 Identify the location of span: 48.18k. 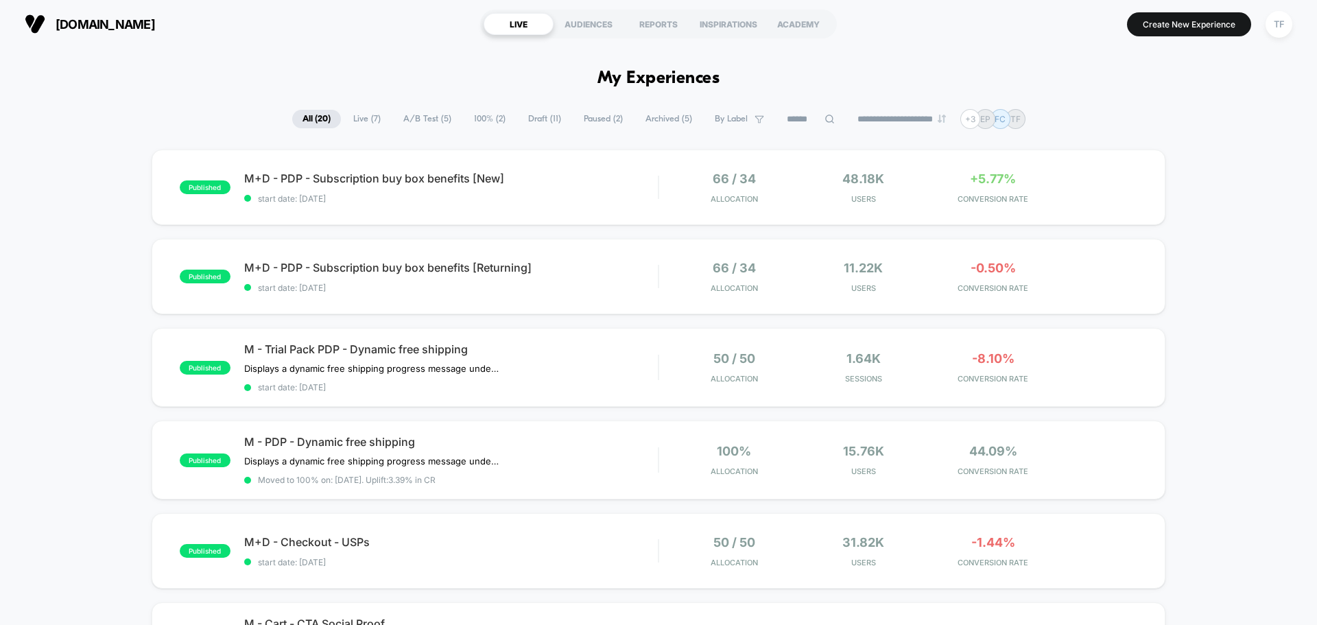
(863, 178).